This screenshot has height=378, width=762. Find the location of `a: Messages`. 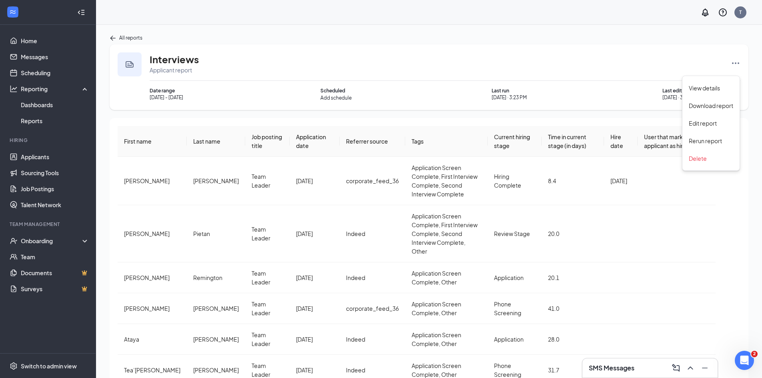

a: Messages is located at coordinates (55, 57).